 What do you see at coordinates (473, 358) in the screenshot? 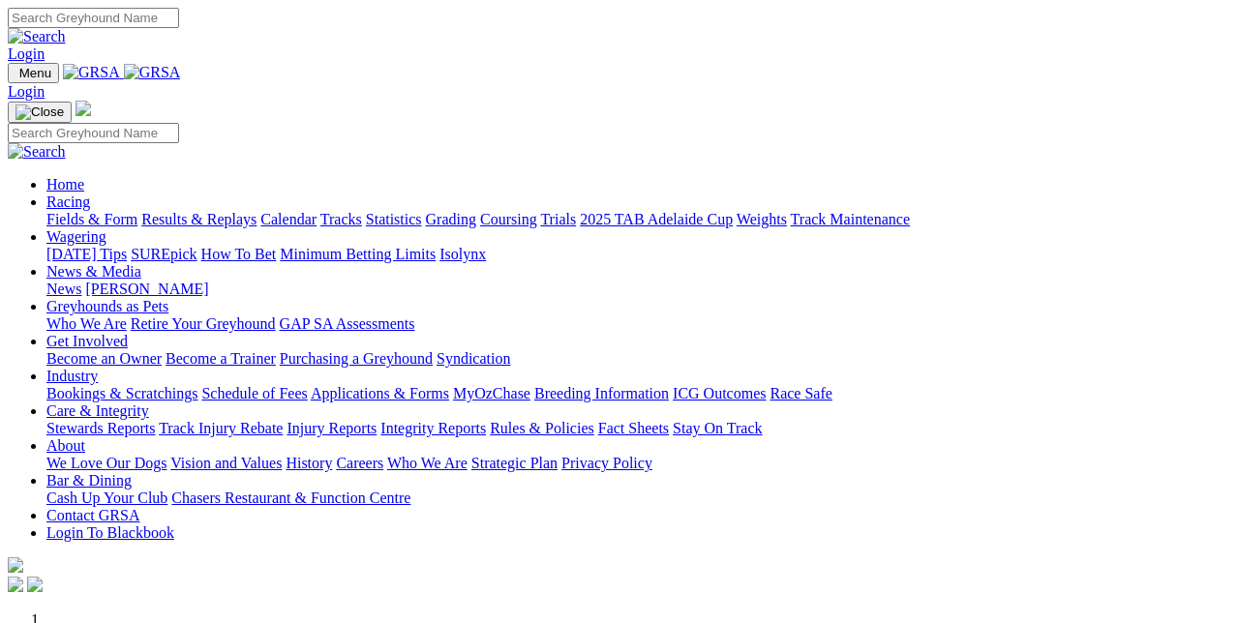
I see `a: Syndication` at bounding box center [473, 358].